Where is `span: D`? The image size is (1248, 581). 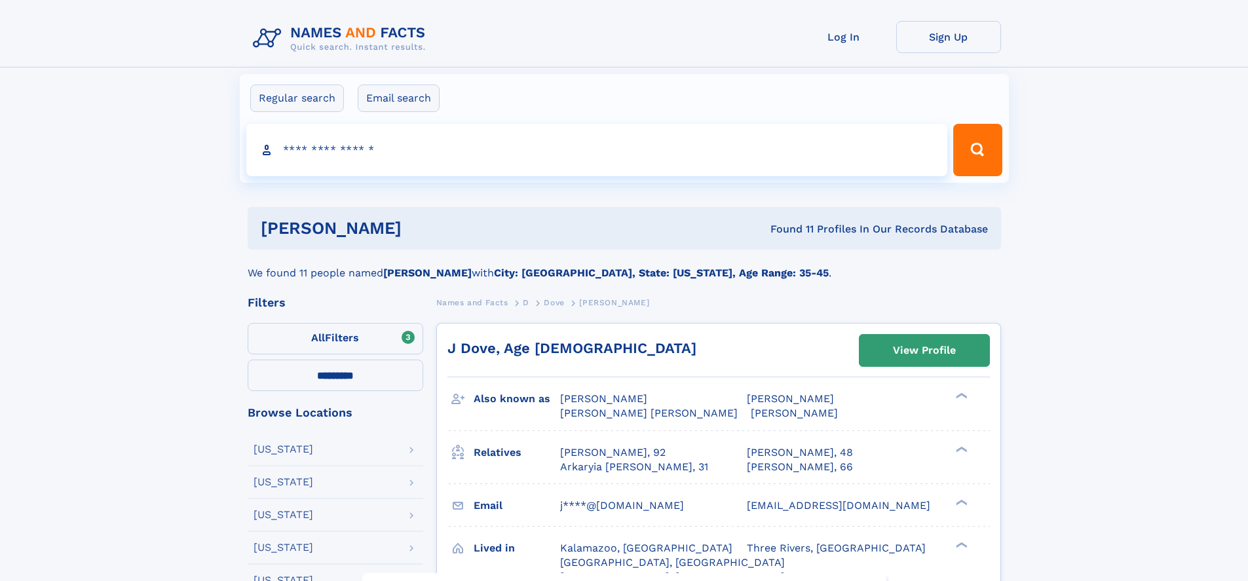
span: D is located at coordinates (526, 303).